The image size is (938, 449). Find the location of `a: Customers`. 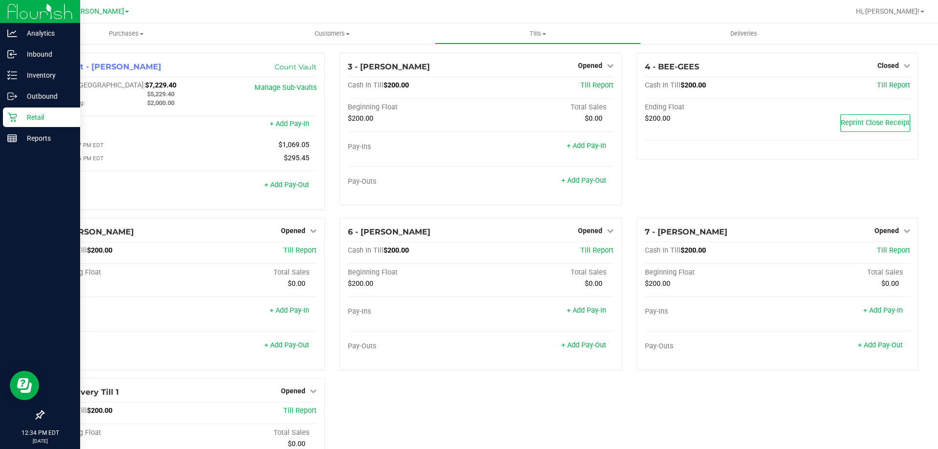

a: Customers is located at coordinates (332, 34).